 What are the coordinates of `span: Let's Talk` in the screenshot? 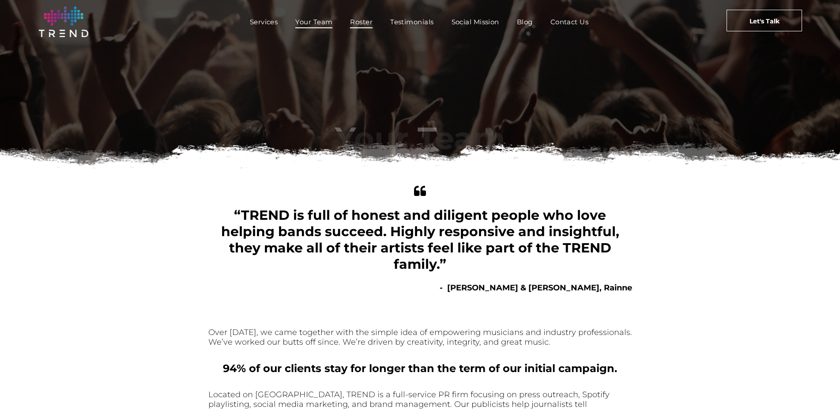 It's located at (765, 21).